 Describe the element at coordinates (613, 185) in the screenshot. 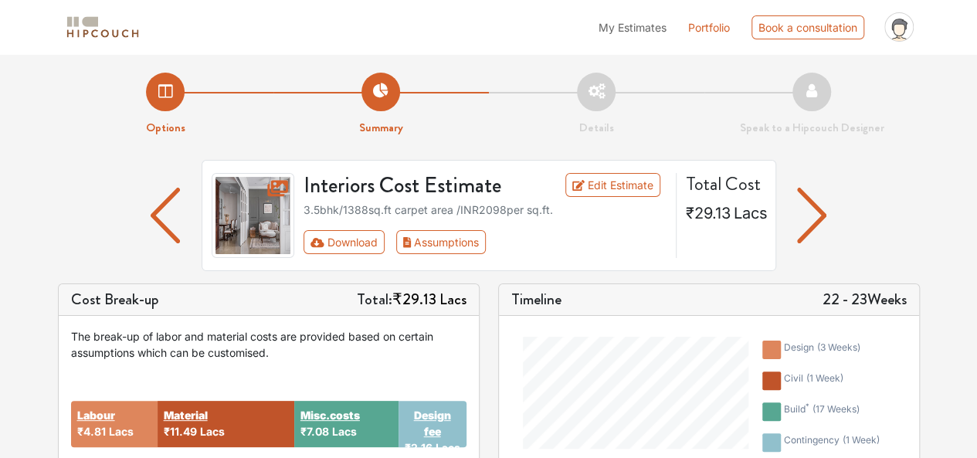

I see `a: Edit Estimate` at that location.